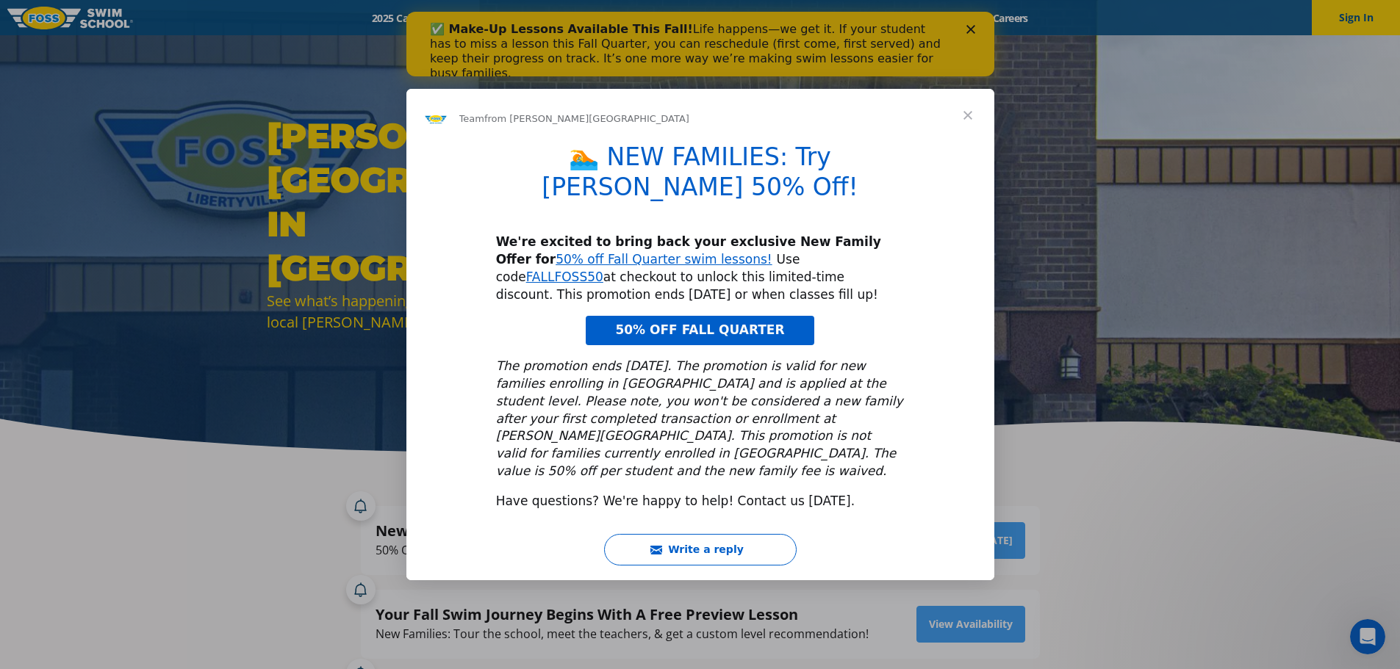  I want to click on div: Life happens—we get it. If your student has to miss a lesson this Fall Quarter, you can reschedul..., so click(282, 40).